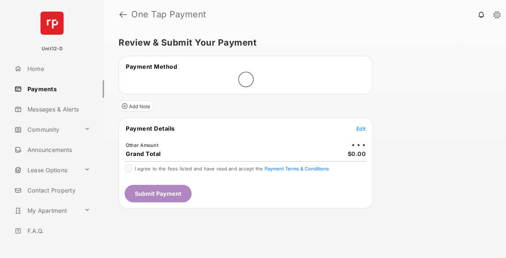  What do you see at coordinates (46, 170) in the screenshot?
I see `a: Lease Options` at bounding box center [46, 170].